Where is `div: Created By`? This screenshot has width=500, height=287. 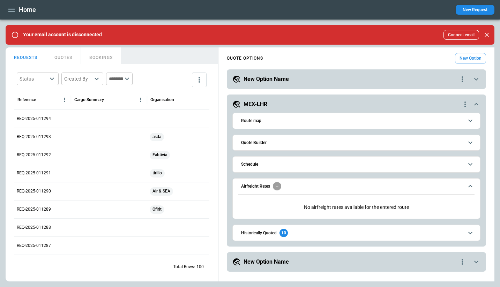 div: Created By is located at coordinates (78, 79).